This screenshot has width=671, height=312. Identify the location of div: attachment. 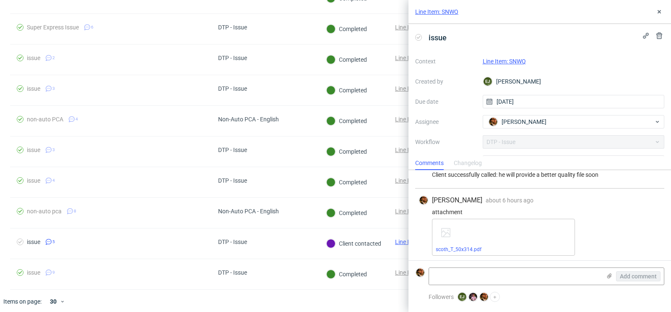
(540, 212).